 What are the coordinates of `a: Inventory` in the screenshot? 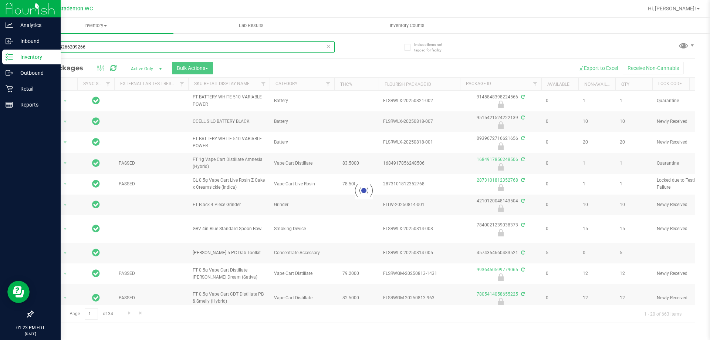 It's located at (95, 26).